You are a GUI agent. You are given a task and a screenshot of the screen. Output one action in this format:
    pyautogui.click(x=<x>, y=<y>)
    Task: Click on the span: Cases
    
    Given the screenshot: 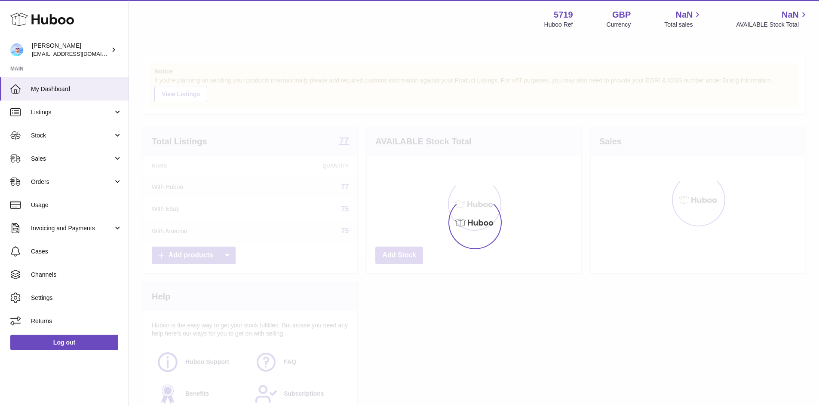 What is the action you would take?
    pyautogui.click(x=77, y=252)
    